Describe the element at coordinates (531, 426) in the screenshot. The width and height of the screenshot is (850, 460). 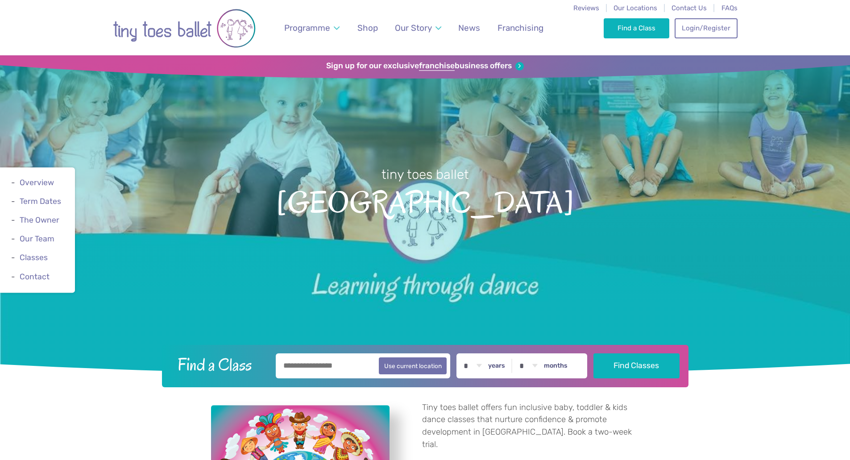
I see `p: Tiny toes ballet offers fun inclusive baby, toddler & kids dance classes that nurture confidence ...` at that location.